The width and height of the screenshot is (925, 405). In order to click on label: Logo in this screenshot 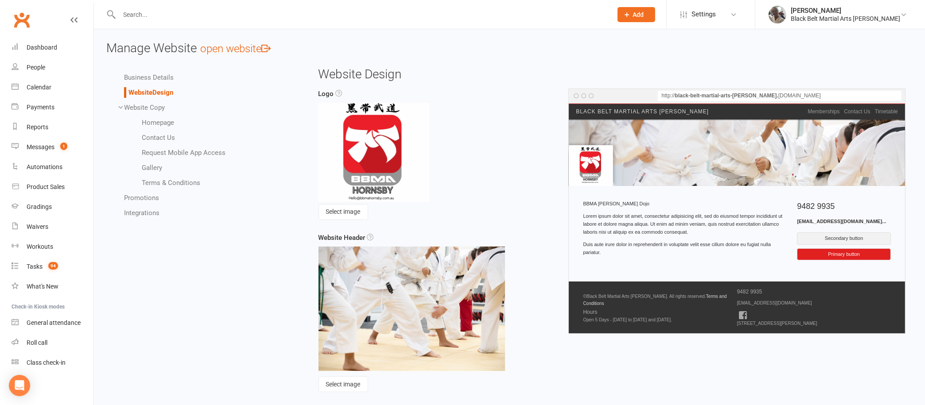, I will do `click(326, 94)`.